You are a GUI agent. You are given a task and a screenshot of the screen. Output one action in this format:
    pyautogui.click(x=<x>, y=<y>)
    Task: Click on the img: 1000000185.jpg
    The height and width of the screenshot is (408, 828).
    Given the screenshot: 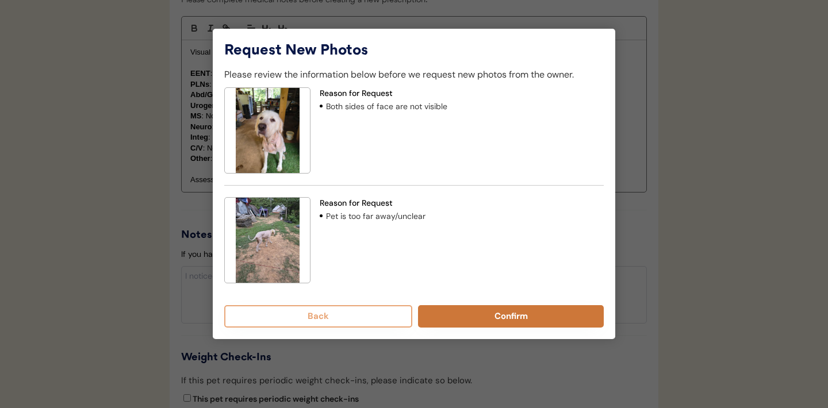 What is the action you would take?
    pyautogui.click(x=267, y=130)
    